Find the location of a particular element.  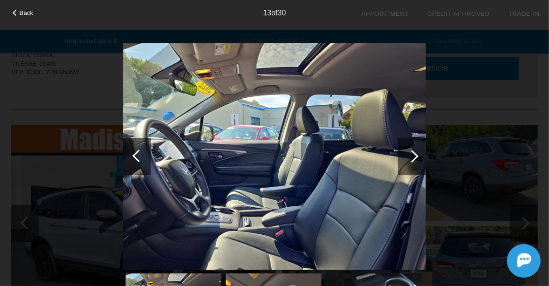

img: logo is located at coordinates (59, 25).